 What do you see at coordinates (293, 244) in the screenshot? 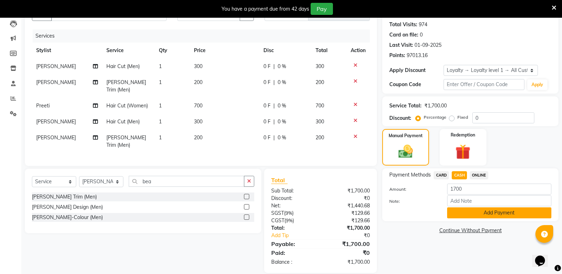
I see `div: Payable:` at bounding box center [293, 244].